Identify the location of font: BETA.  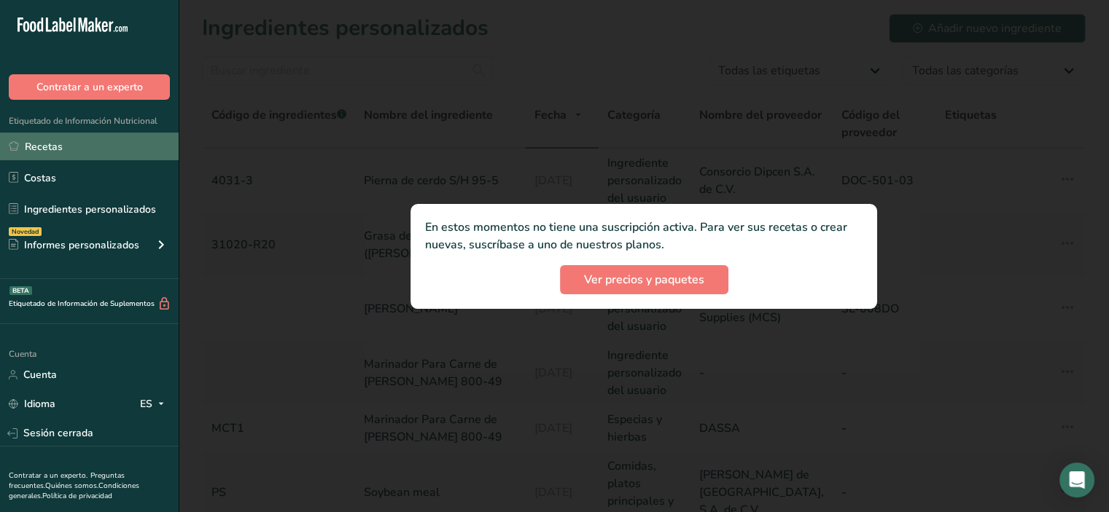
(20, 291).